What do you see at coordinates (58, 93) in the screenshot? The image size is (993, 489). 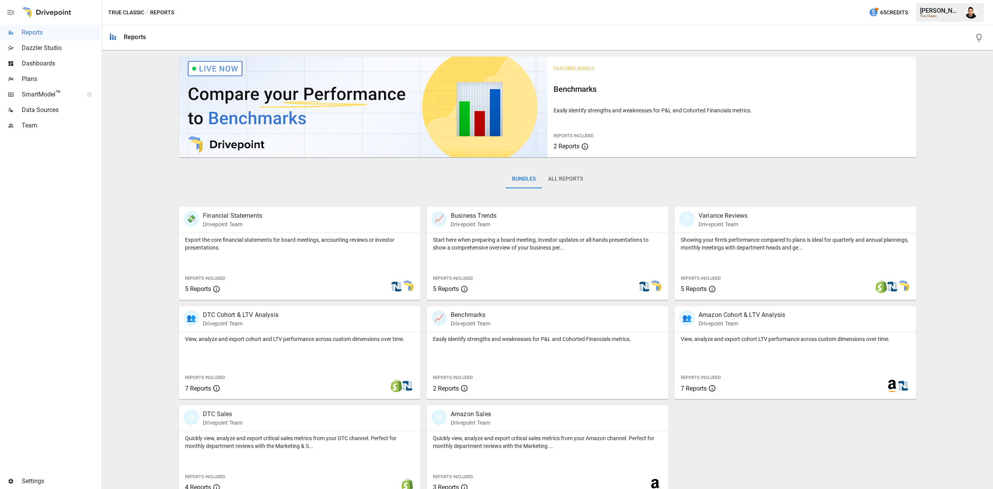 I see `span: ™` at bounding box center [58, 93].